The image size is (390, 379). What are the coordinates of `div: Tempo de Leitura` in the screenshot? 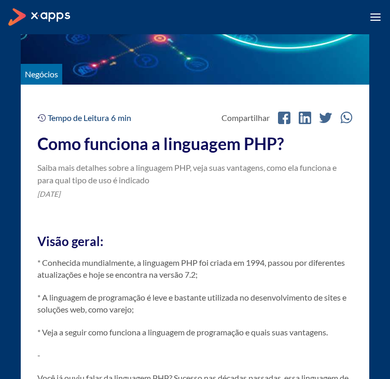 It's located at (78, 118).